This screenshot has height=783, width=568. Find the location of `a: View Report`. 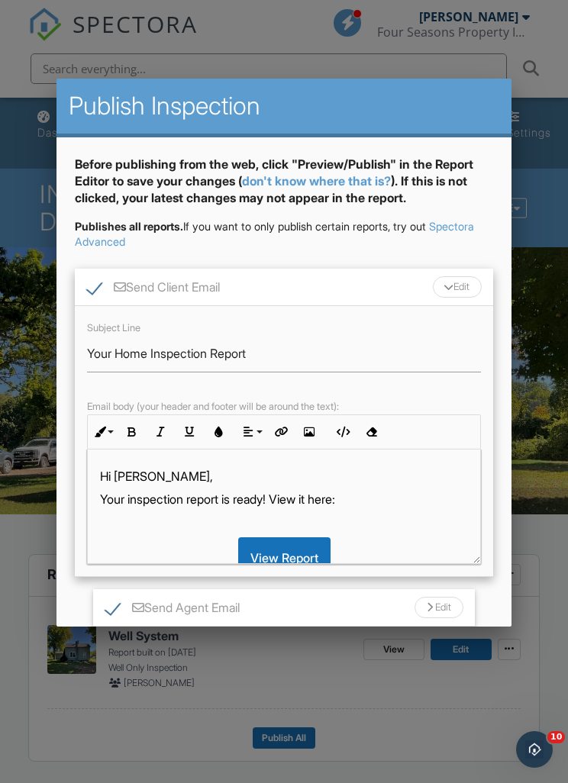

a: View Report is located at coordinates (284, 558).